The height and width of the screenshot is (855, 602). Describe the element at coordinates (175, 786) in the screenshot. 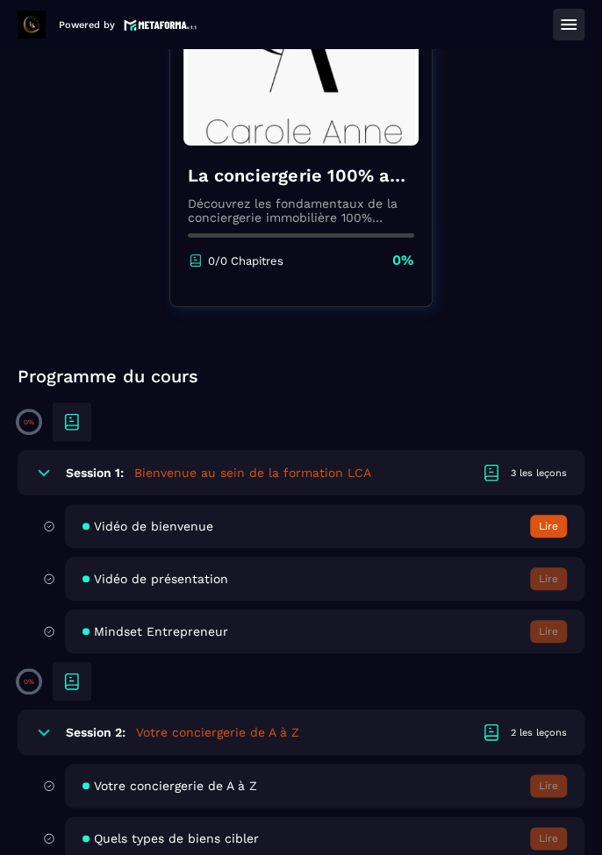

I see `span: Votre conciergerie de A à Z` at that location.